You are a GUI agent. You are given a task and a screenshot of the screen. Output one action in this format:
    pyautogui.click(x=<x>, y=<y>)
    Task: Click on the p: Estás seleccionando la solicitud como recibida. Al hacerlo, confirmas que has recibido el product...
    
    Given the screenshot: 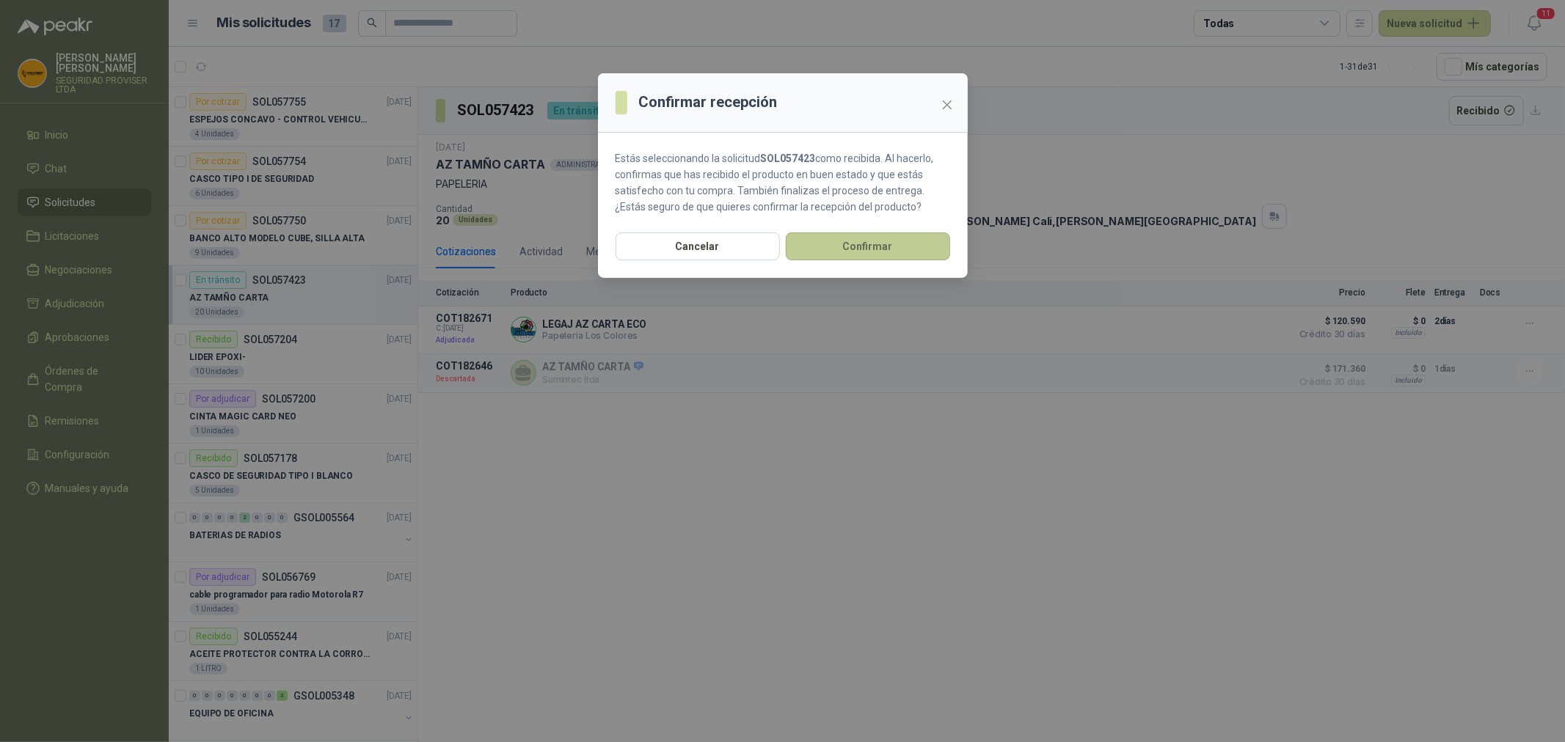 What is the action you would take?
    pyautogui.click(x=783, y=183)
    